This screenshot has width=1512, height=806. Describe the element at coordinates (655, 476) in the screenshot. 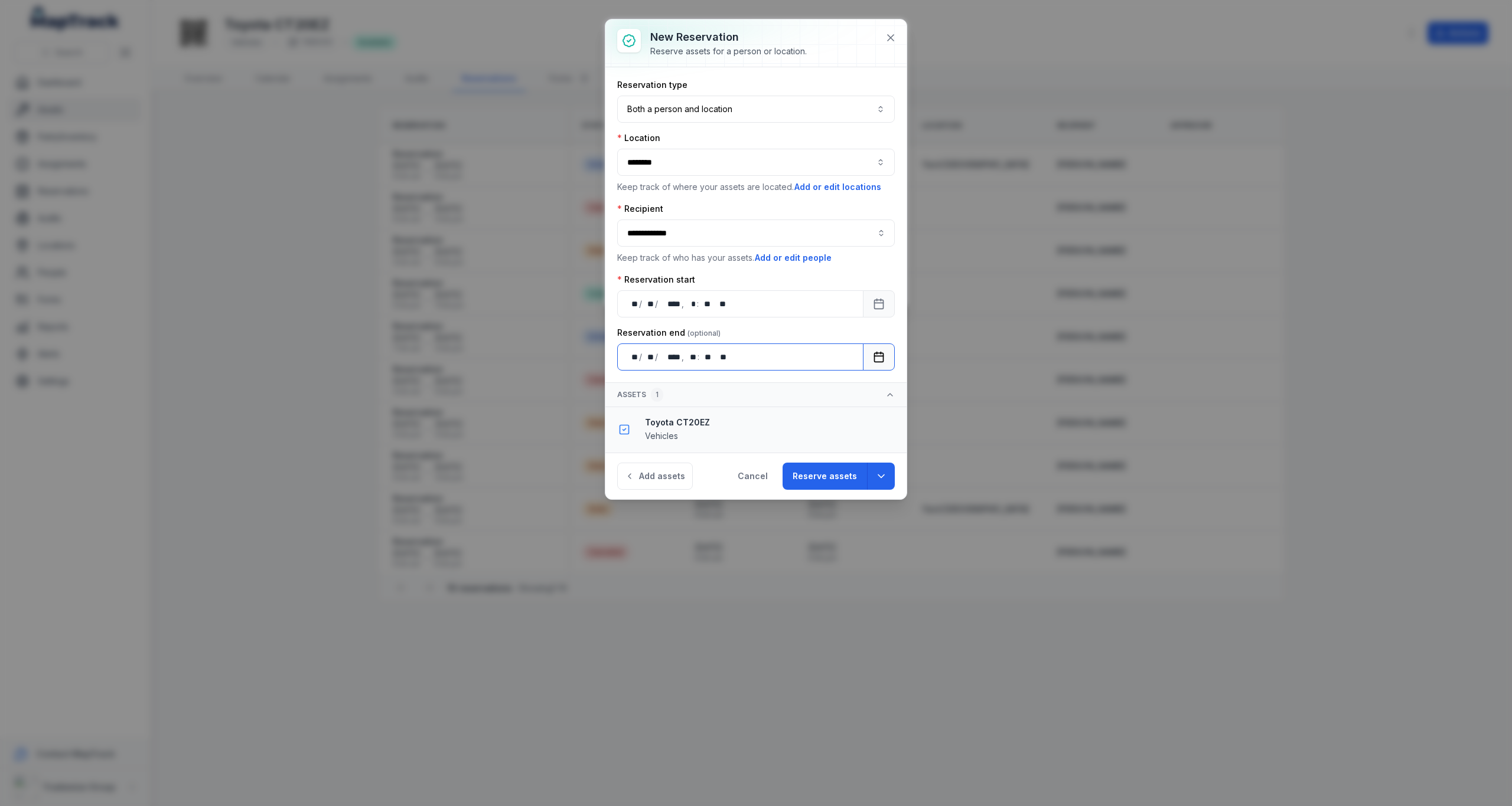

I see `button: Add assets` at that location.